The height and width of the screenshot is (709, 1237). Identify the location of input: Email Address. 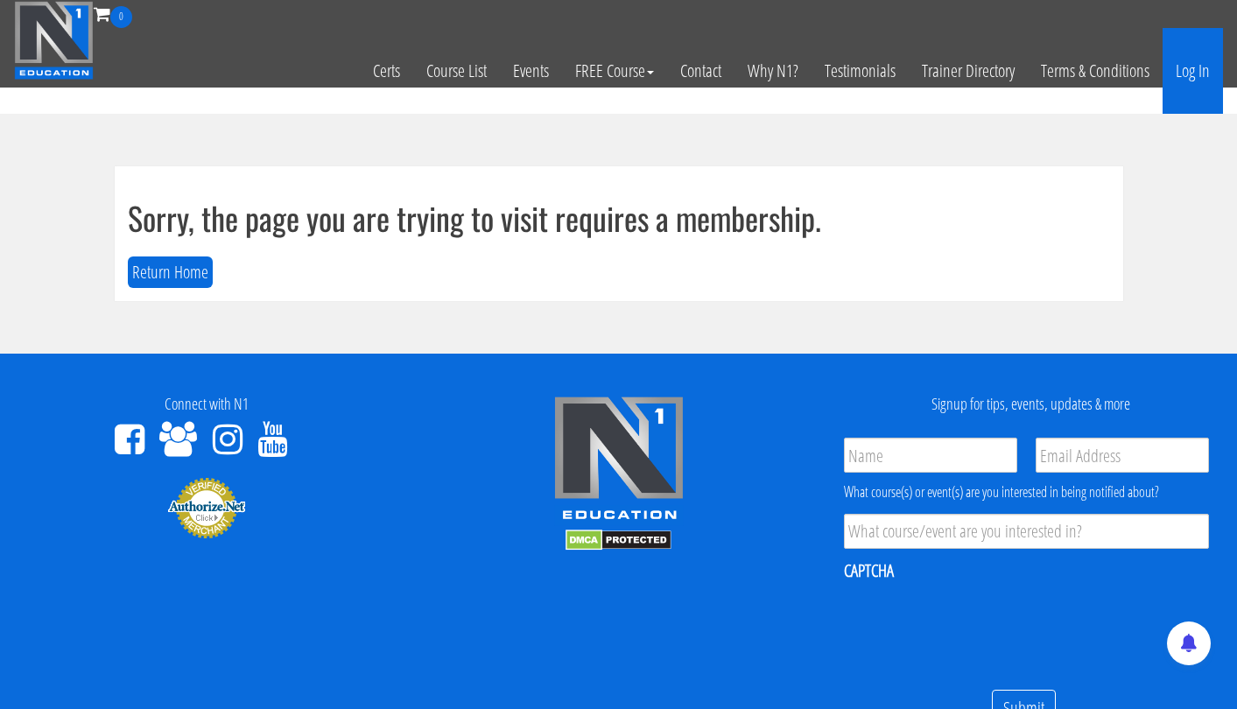
(1122, 455).